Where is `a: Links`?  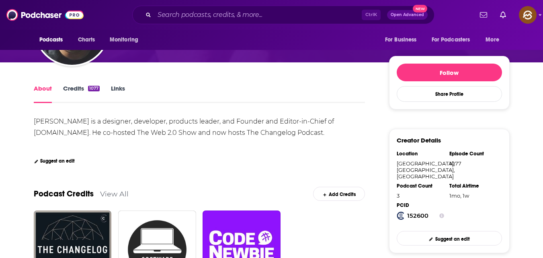
a: Links is located at coordinates (118, 94).